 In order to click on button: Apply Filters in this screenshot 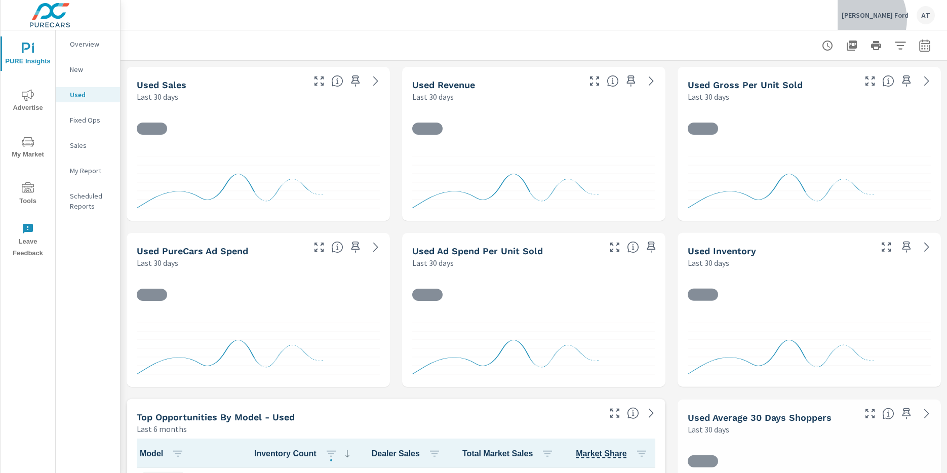, I will do `click(901, 46)`.